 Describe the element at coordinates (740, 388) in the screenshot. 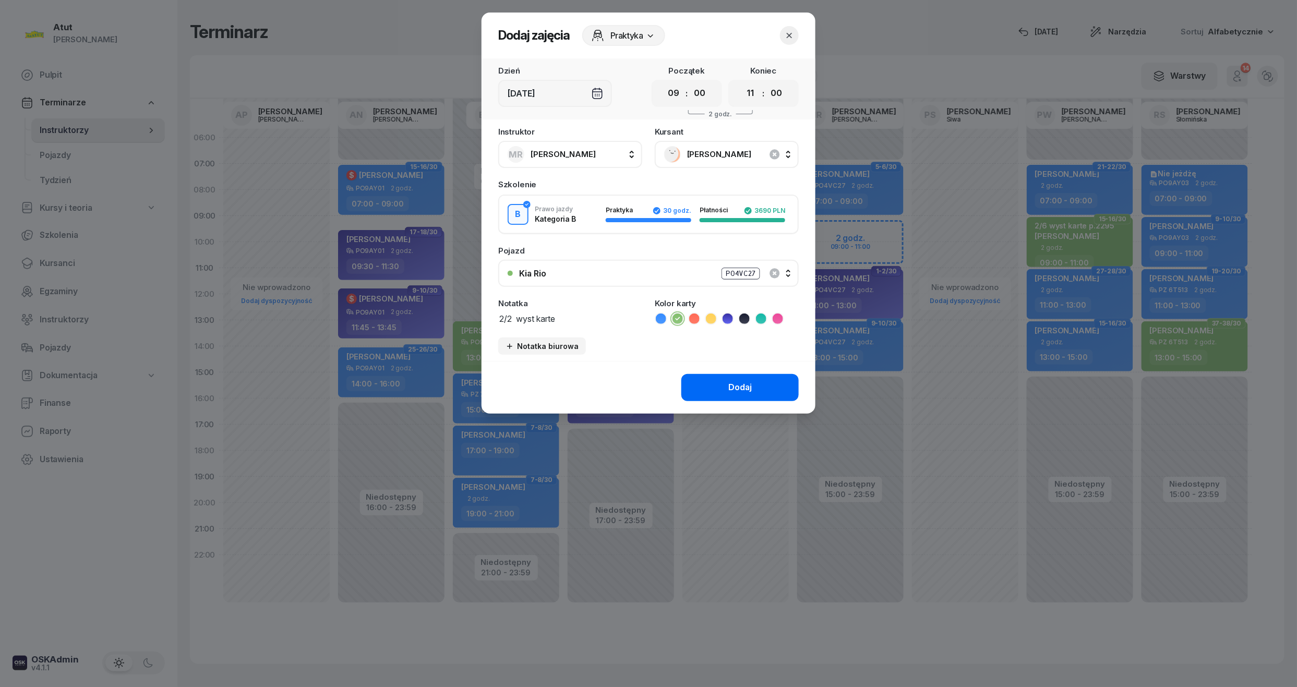

I see `div: Dodaj` at that location.